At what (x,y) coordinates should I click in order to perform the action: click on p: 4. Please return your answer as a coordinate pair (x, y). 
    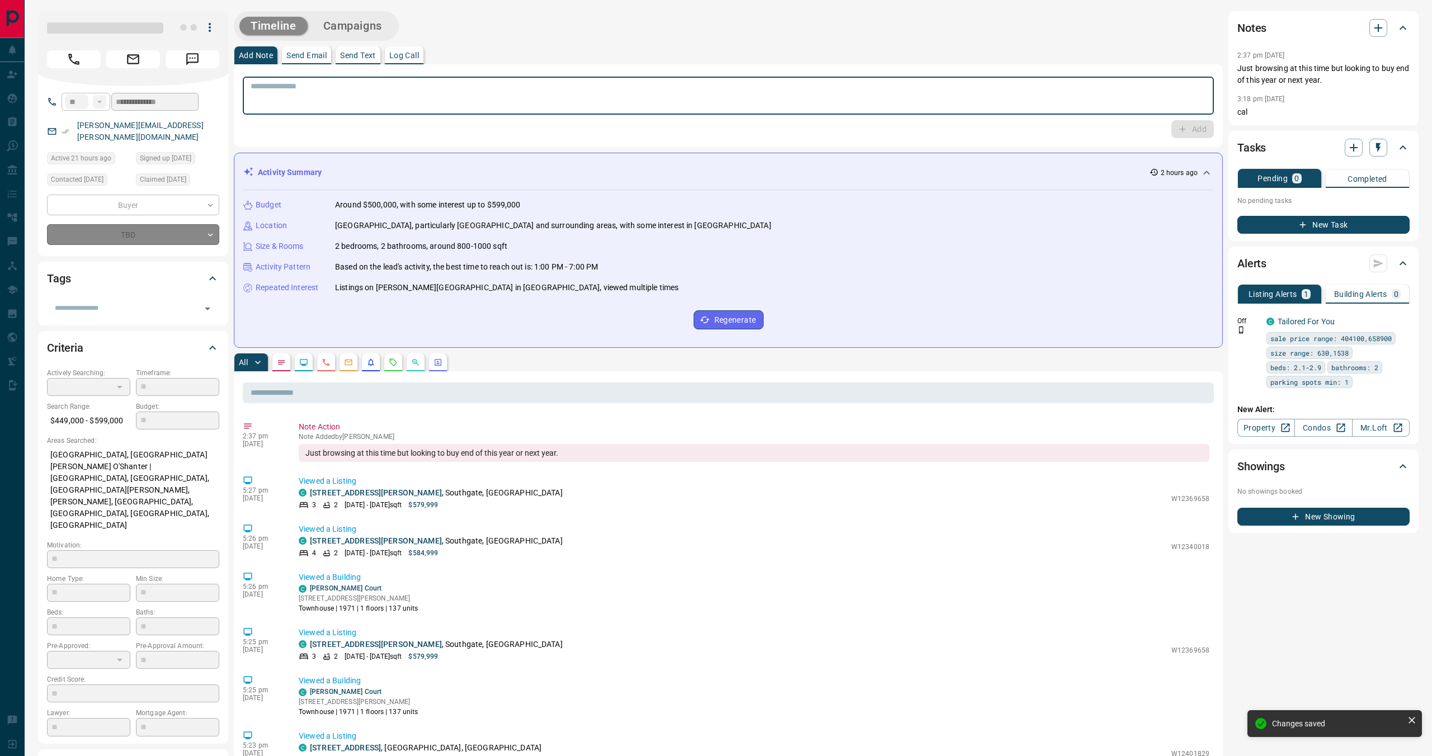
    Looking at the image, I should click on (314, 553).